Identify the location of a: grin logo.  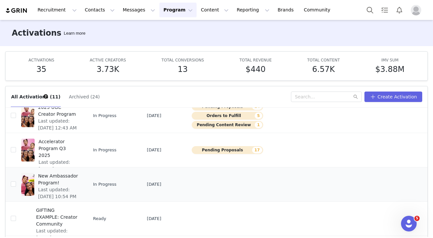
(17, 10).